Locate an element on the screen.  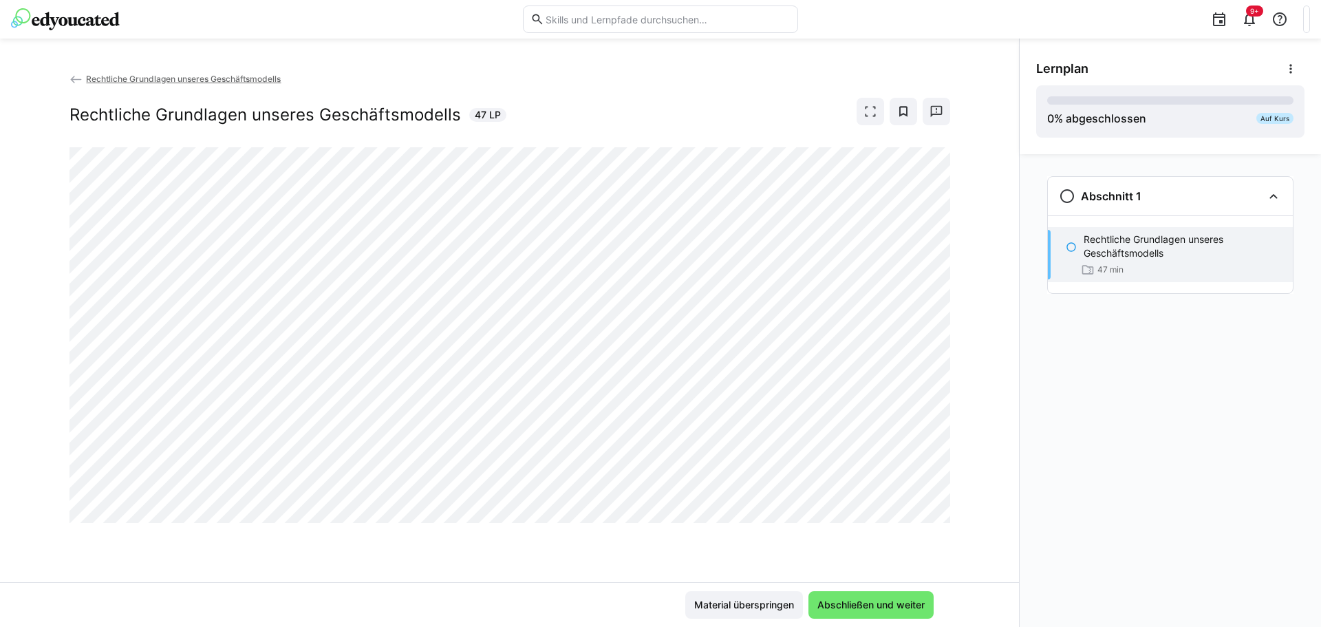
span: 0 is located at coordinates (1051, 118).